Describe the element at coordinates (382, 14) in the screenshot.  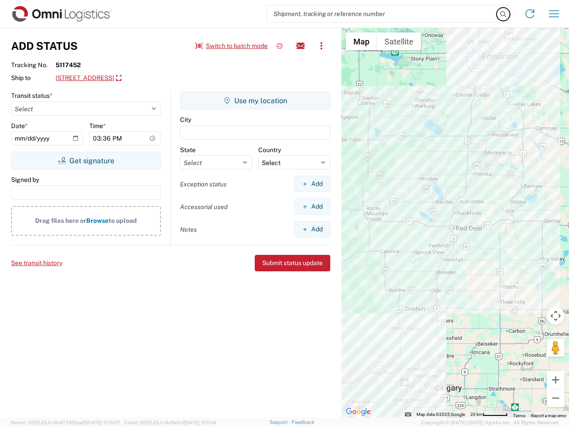
I see `input: Shipment, tracking or reference number` at that location.